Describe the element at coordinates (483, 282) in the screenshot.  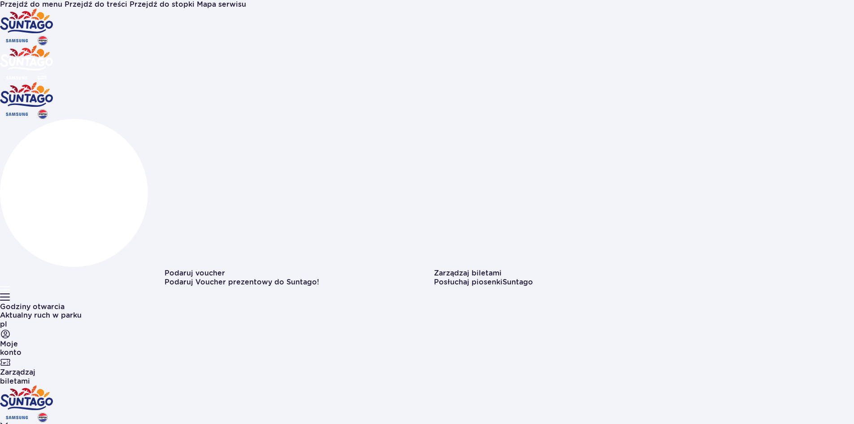
I see `span: Posłuchaj piosenki` at that location.